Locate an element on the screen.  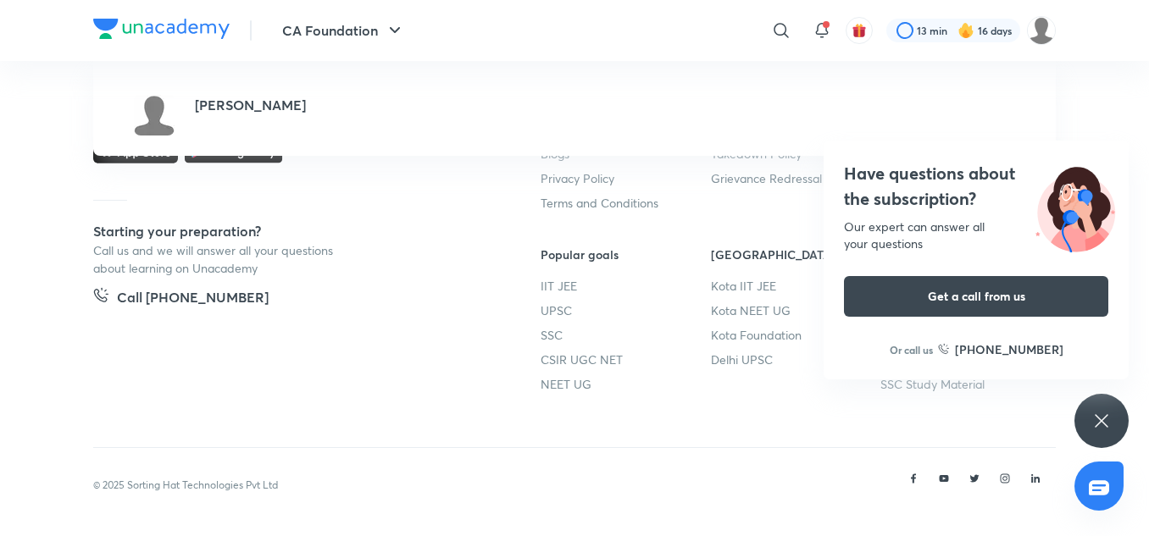
p: © 2025 Sorting Hat Technologies Pvt Ltd is located at coordinates (186, 485).